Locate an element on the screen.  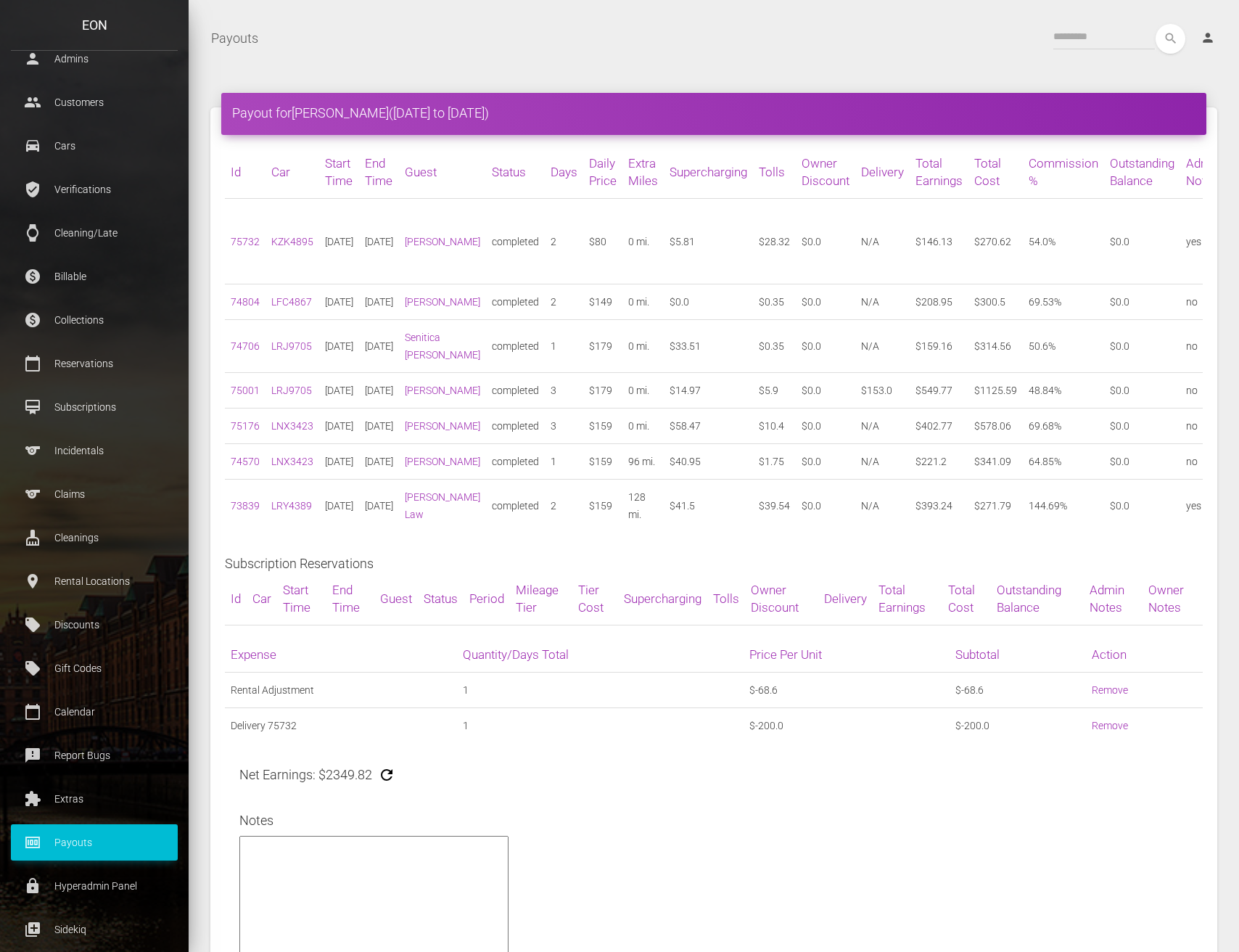
a: paid Collections is located at coordinates (94, 320).